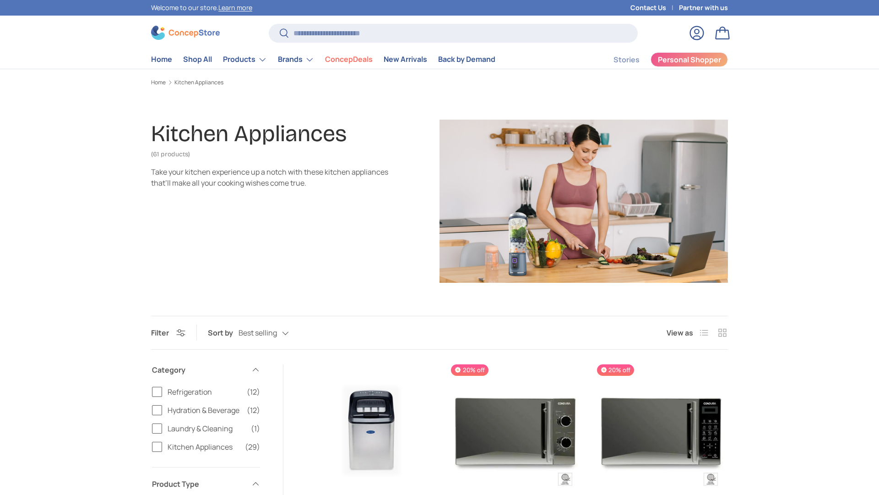  Describe the element at coordinates (203, 446) in the screenshot. I see `span: Kitchen Appliances` at that location.